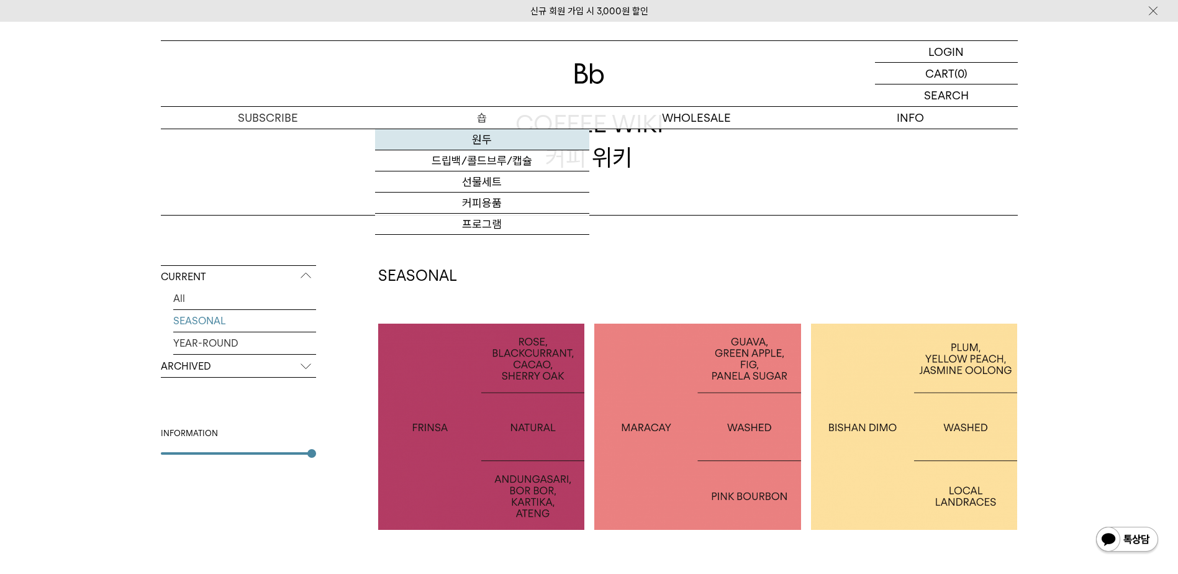 This screenshot has height=574, width=1178. I want to click on p: SUBSCRIBE, so click(268, 117).